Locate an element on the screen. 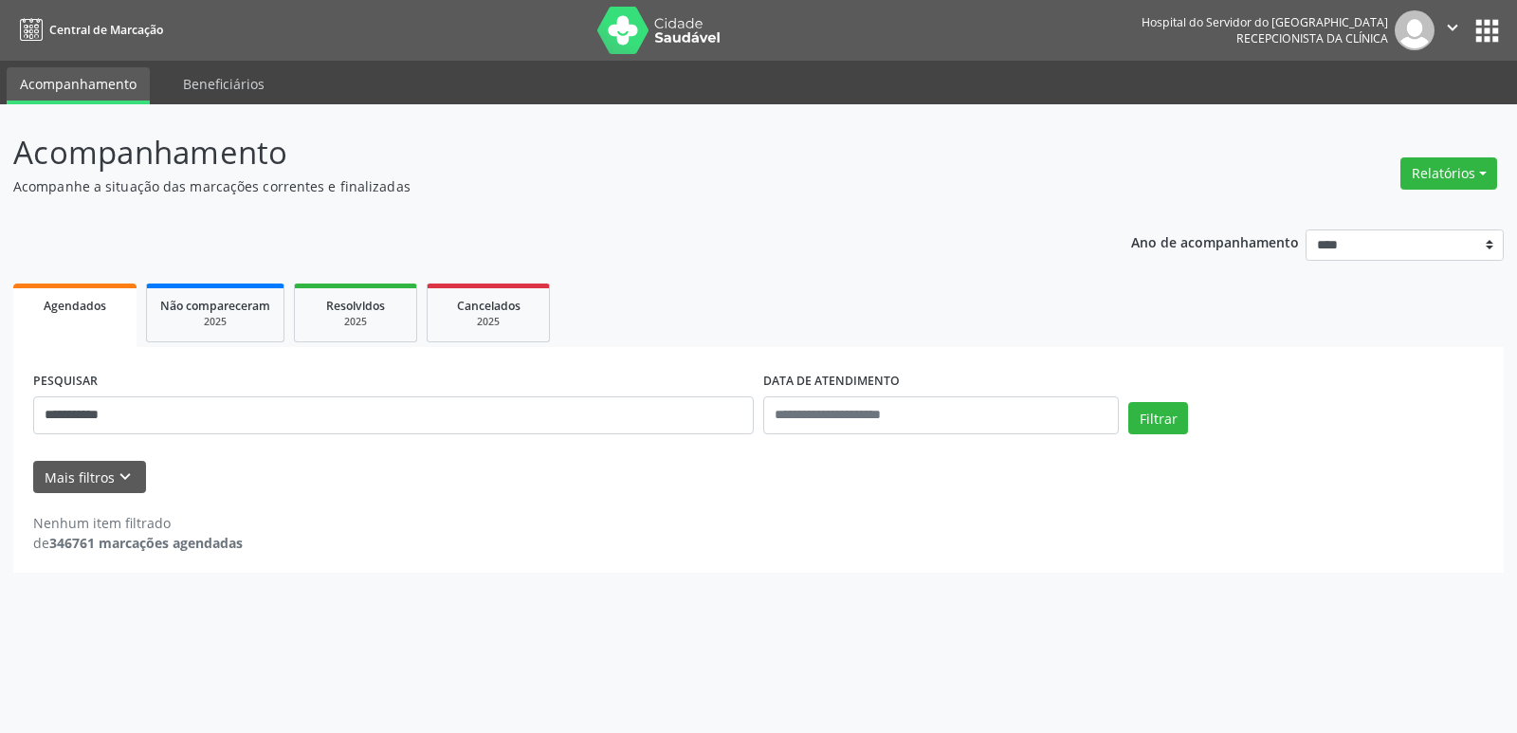  button: Mais filtroskeyboard_arrow_down is located at coordinates (89, 477).